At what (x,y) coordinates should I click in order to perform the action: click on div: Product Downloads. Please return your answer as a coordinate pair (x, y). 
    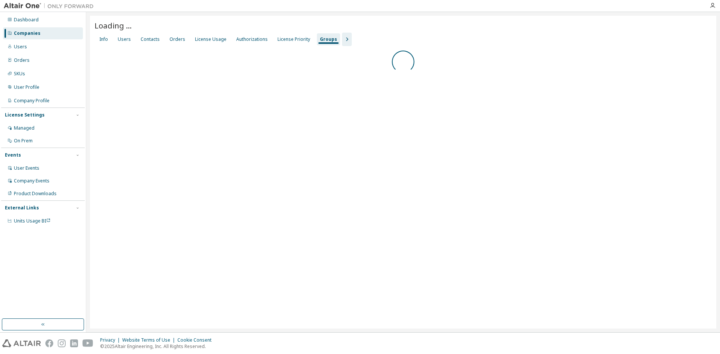
    Looking at the image, I should click on (35, 194).